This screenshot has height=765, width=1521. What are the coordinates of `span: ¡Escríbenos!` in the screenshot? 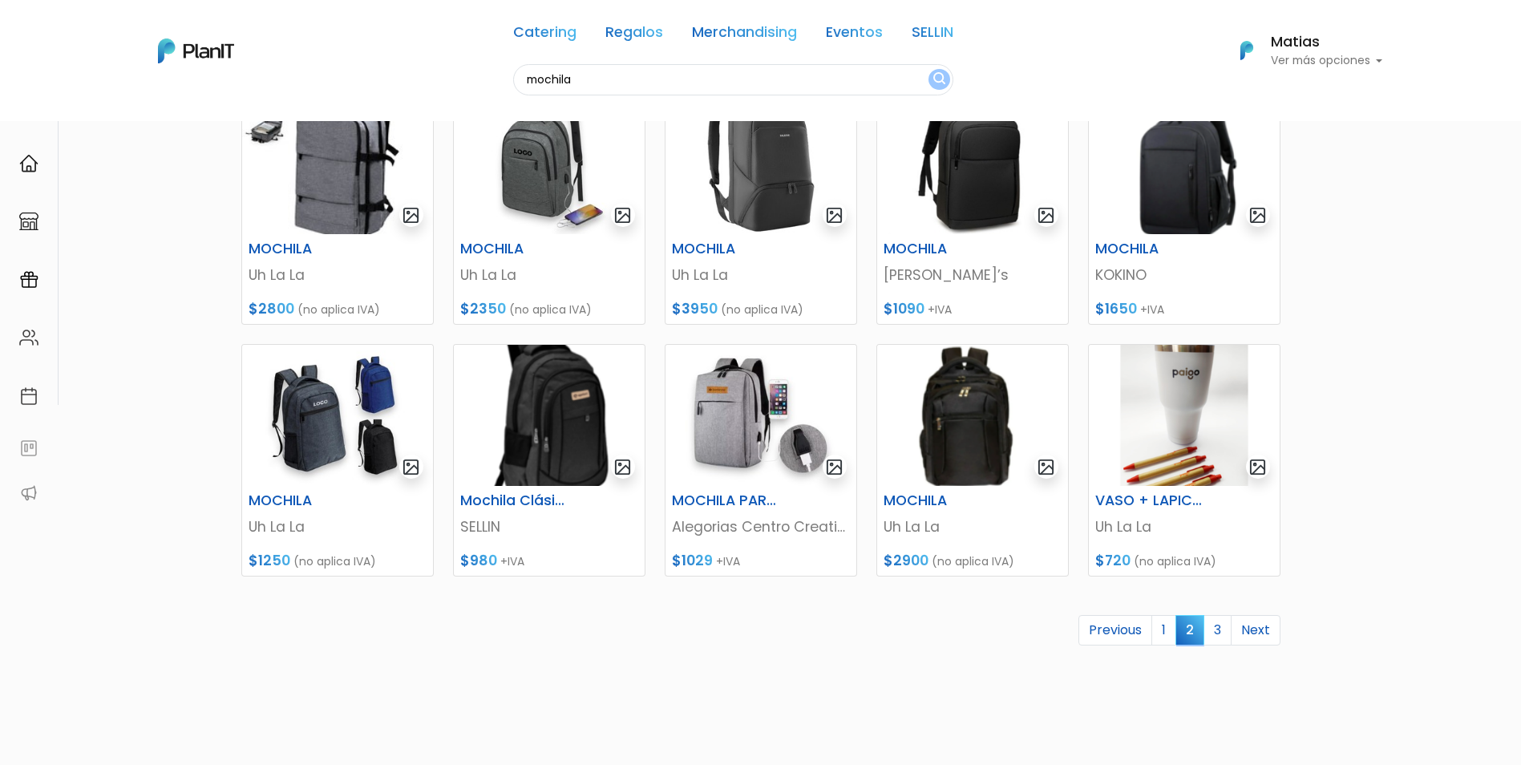 It's located at (164, 252).